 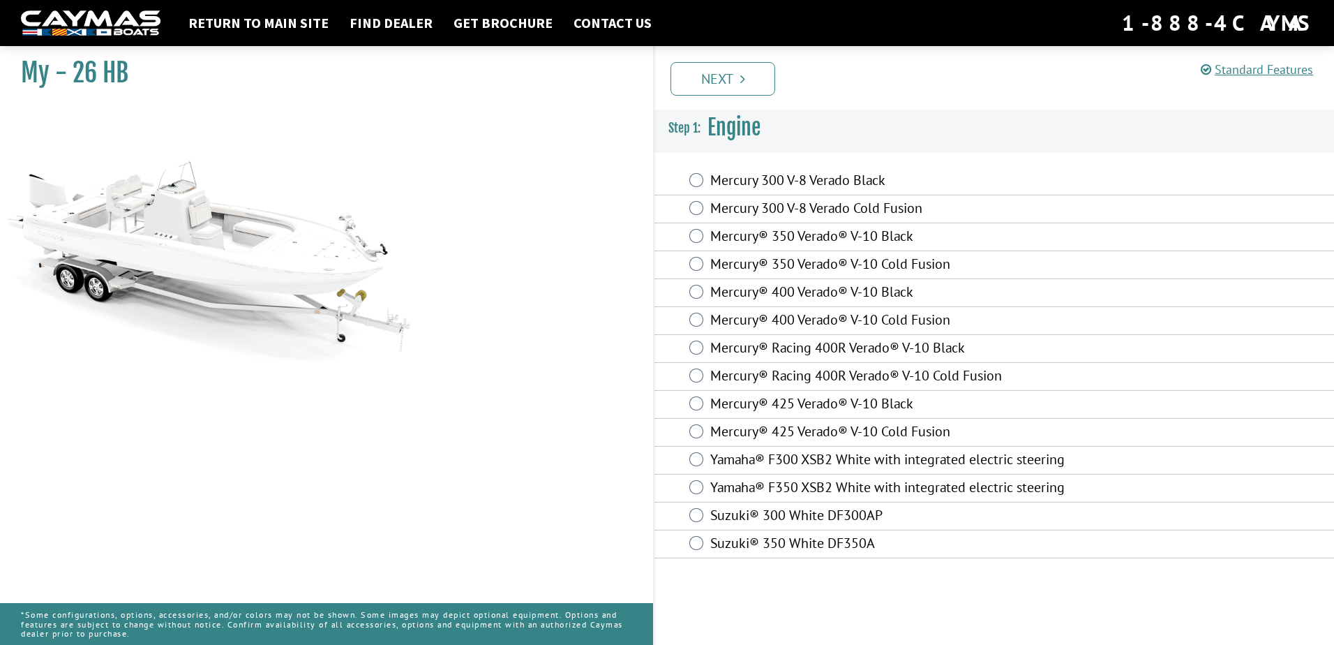 I want to click on a: Standard Features, so click(x=1256, y=69).